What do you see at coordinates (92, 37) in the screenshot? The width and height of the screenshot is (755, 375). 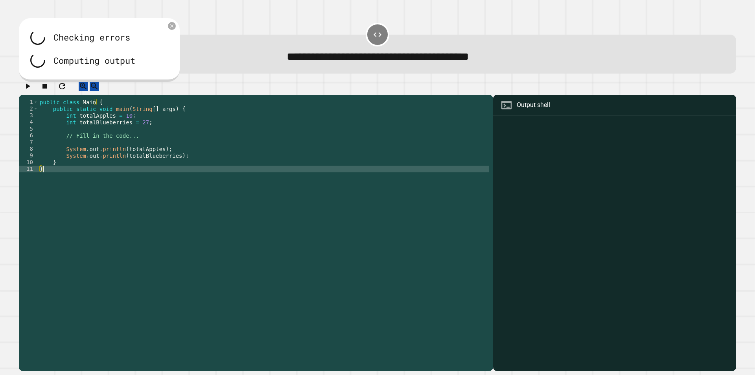 I see `div: Checking errors` at bounding box center [92, 37].